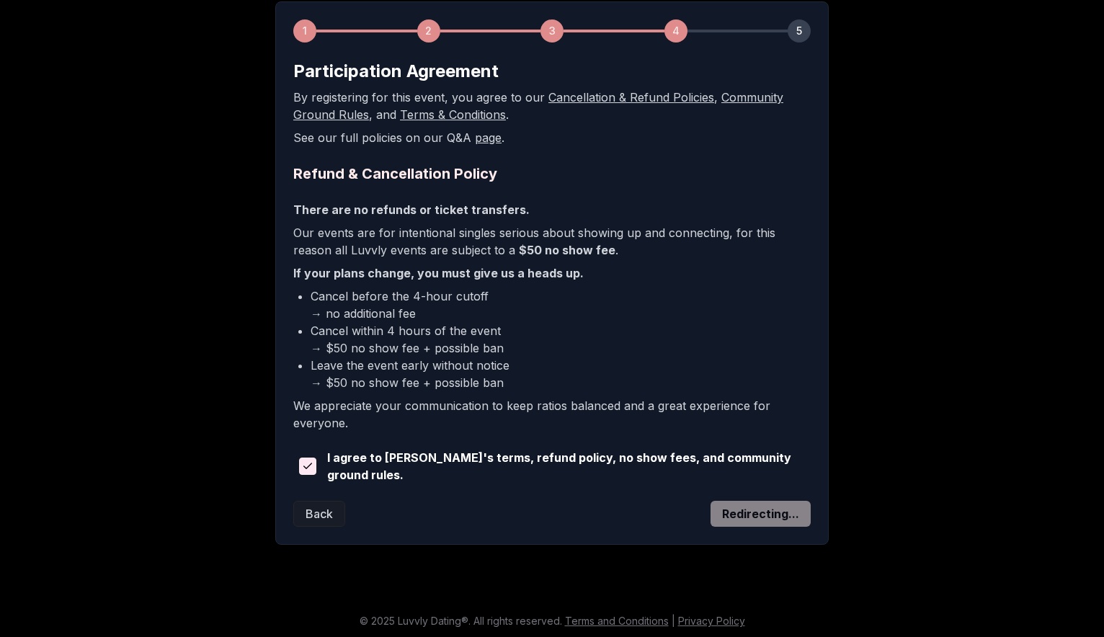 The height and width of the screenshot is (637, 1104). I want to click on div: 3, so click(552, 31).